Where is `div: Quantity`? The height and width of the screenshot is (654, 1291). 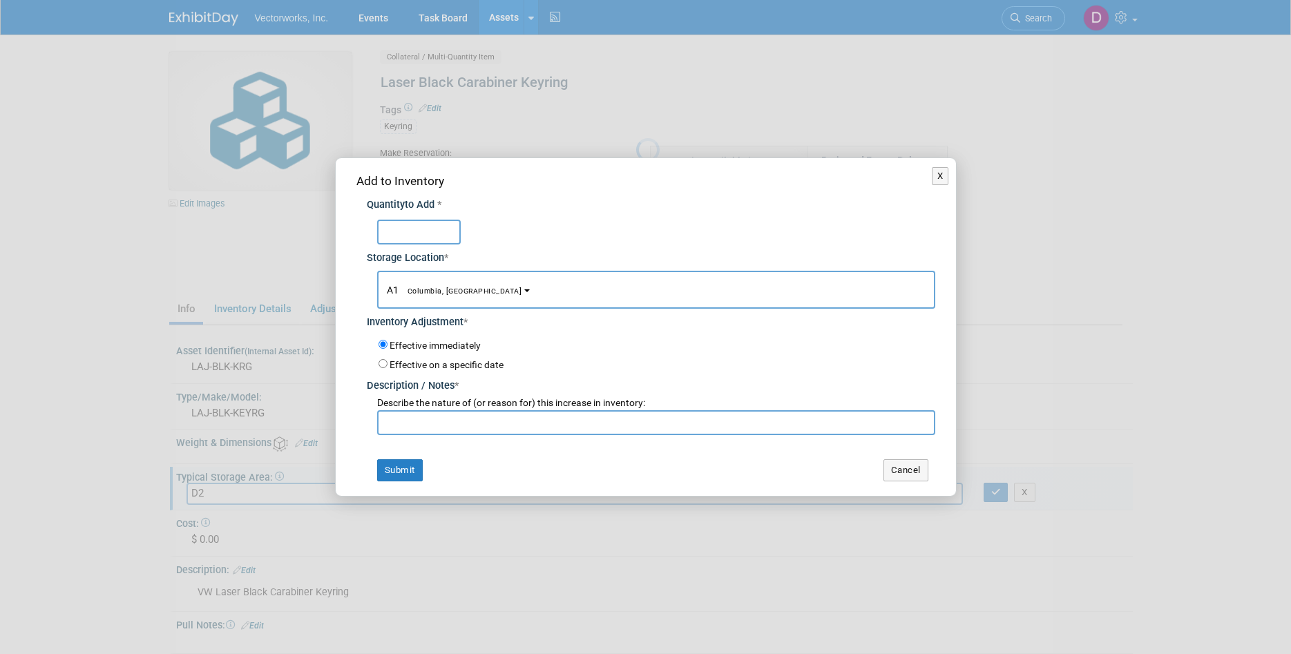
div: Quantity is located at coordinates (651, 205).